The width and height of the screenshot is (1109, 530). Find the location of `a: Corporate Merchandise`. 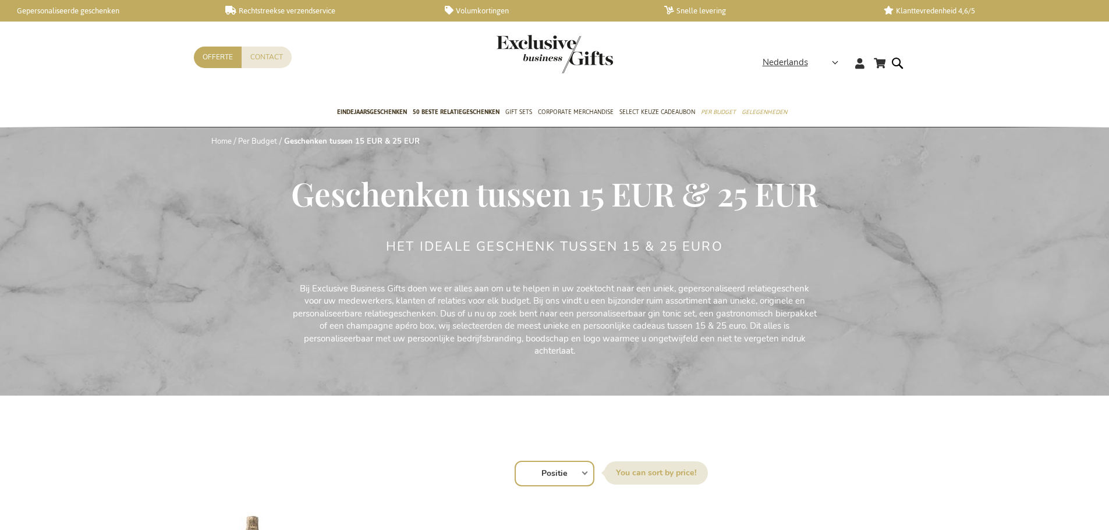

a: Corporate Merchandise is located at coordinates (576, 113).